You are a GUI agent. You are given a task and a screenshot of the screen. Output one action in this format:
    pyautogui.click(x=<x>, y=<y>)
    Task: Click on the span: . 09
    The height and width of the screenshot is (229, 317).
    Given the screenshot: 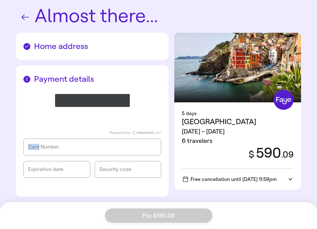 What is the action you would take?
    pyautogui.click(x=287, y=155)
    